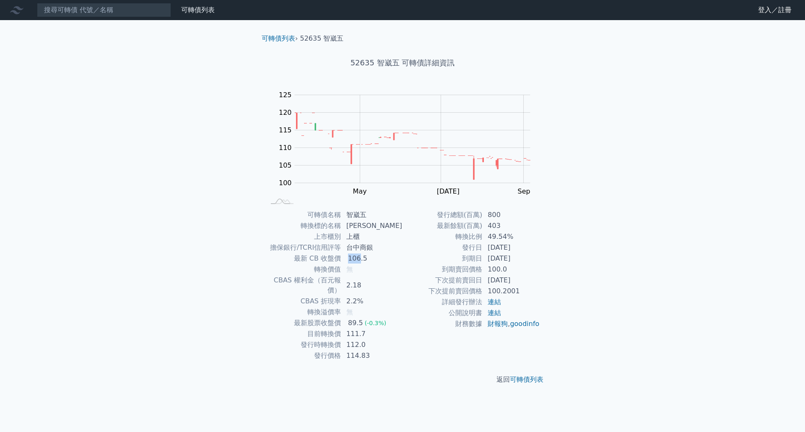 This screenshot has height=432, width=805. What do you see at coordinates (511, 226) in the screenshot?
I see `td: 403` at bounding box center [511, 226].